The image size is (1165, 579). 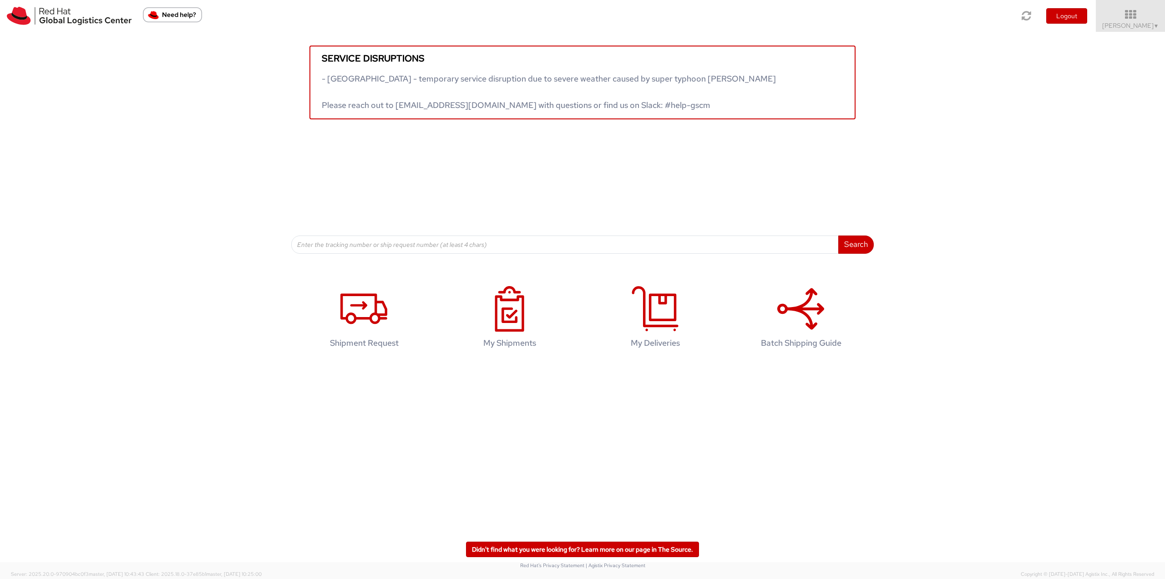 I want to click on h4: My Deliveries, so click(x=655, y=343).